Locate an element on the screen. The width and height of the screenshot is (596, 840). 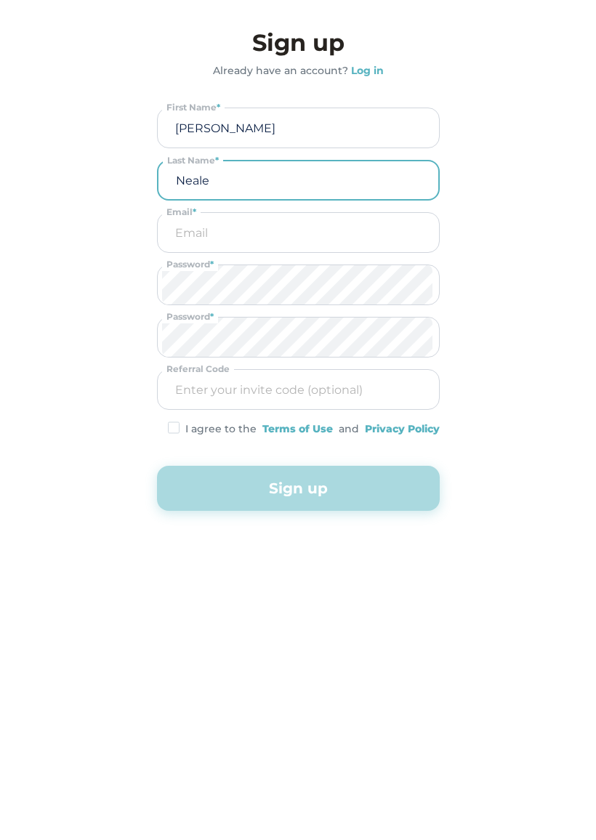
input: Enter your invite code (optional) is located at coordinates (298, 389).